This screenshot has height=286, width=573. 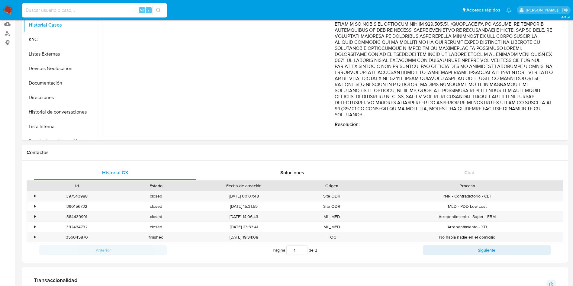 What do you see at coordinates (156, 237) in the screenshot?
I see `div: finished` at bounding box center [156, 237].